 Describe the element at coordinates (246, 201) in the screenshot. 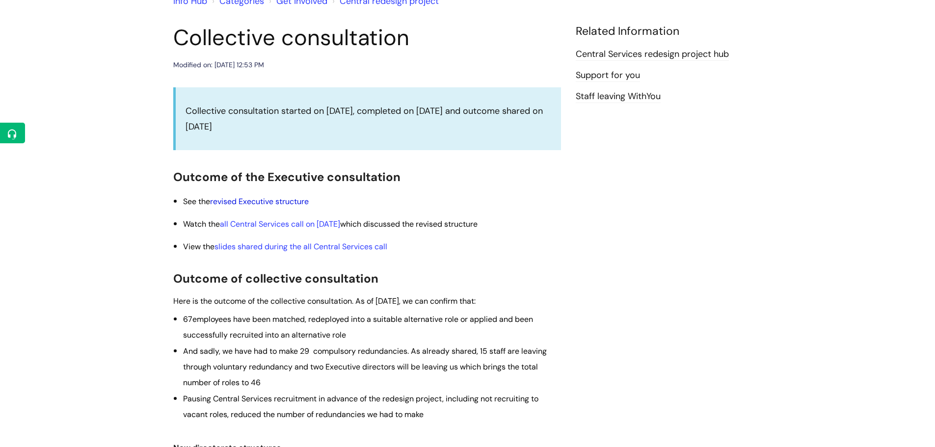

I see `span: See the` at that location.